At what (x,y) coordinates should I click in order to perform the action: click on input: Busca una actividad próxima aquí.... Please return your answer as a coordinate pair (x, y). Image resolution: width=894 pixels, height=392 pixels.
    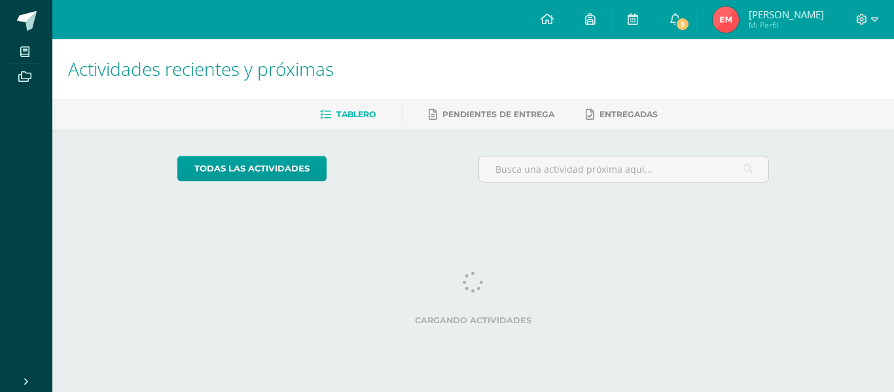
    Looking at the image, I should click on (624, 169).